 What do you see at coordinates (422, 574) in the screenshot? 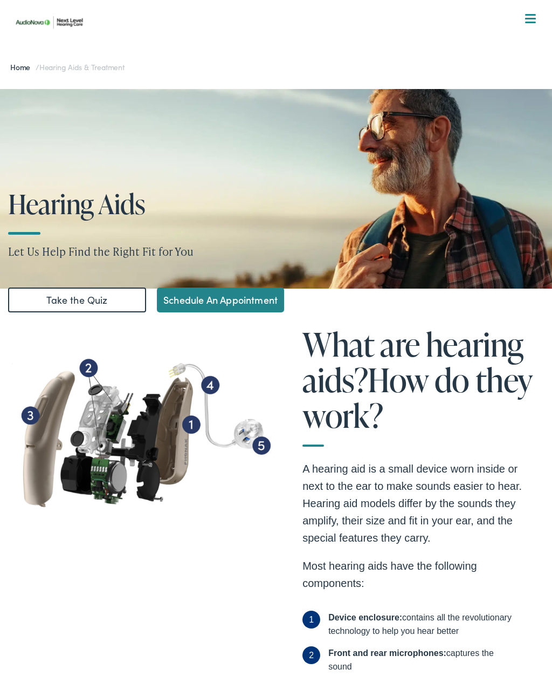
I see `p: Most hearing aids have the following components:` at bounding box center [422, 574].